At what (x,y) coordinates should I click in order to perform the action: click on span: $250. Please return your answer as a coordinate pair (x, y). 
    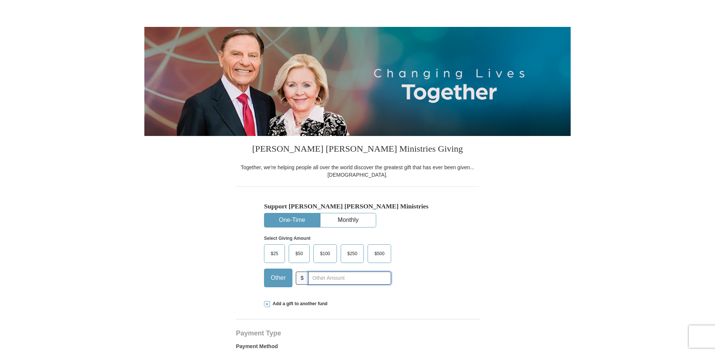
    Looking at the image, I should click on (352, 254).